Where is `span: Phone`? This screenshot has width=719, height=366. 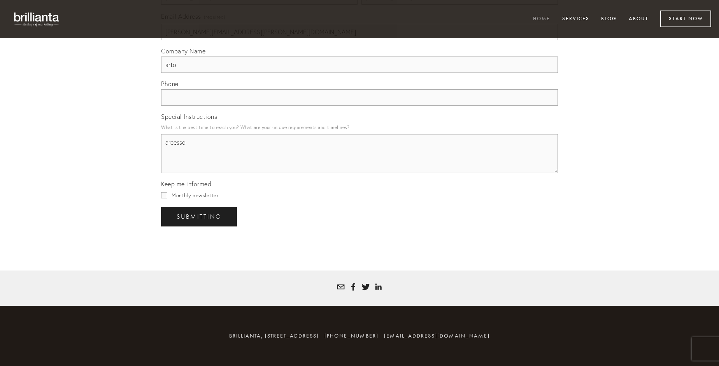 span: Phone is located at coordinates (170, 84).